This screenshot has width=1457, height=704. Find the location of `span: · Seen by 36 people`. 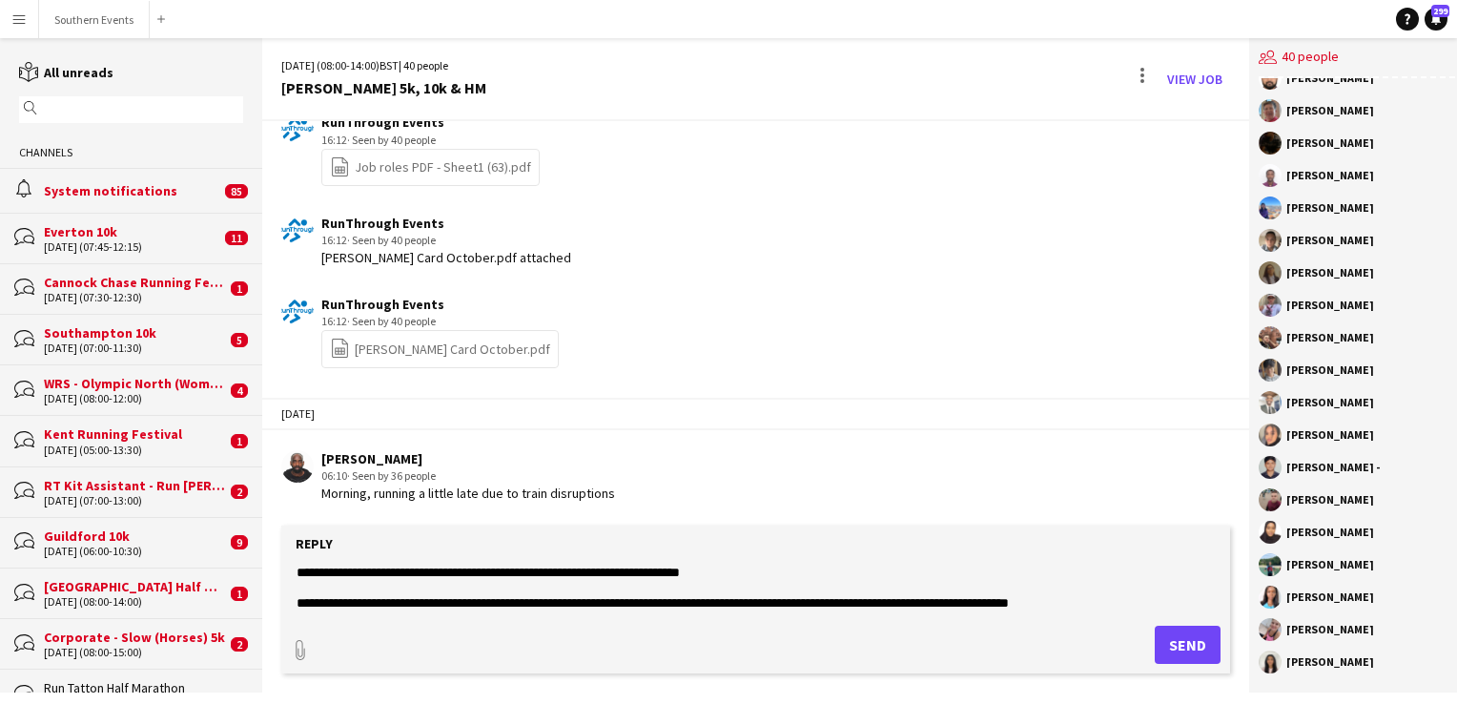

span: · Seen by 36 people is located at coordinates (391, 475).